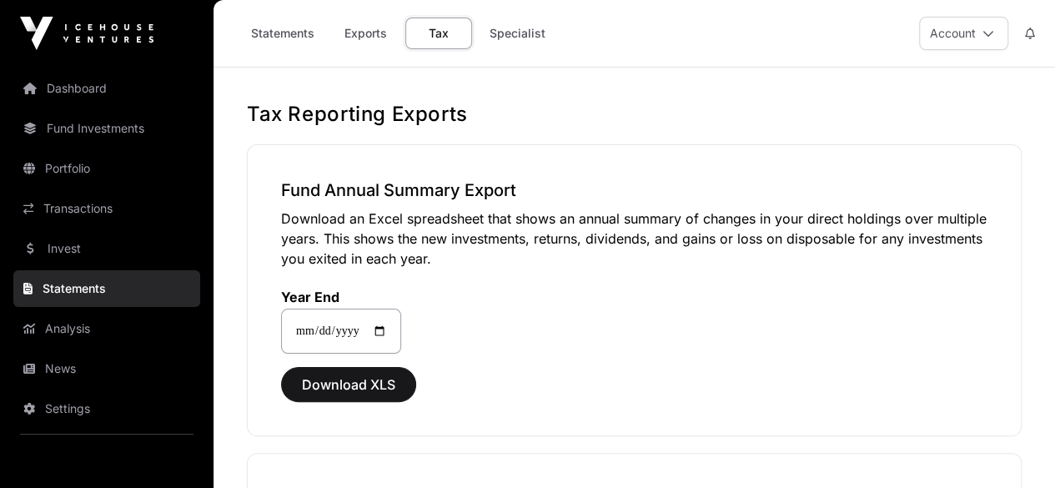  I want to click on a: Tax, so click(439, 33).